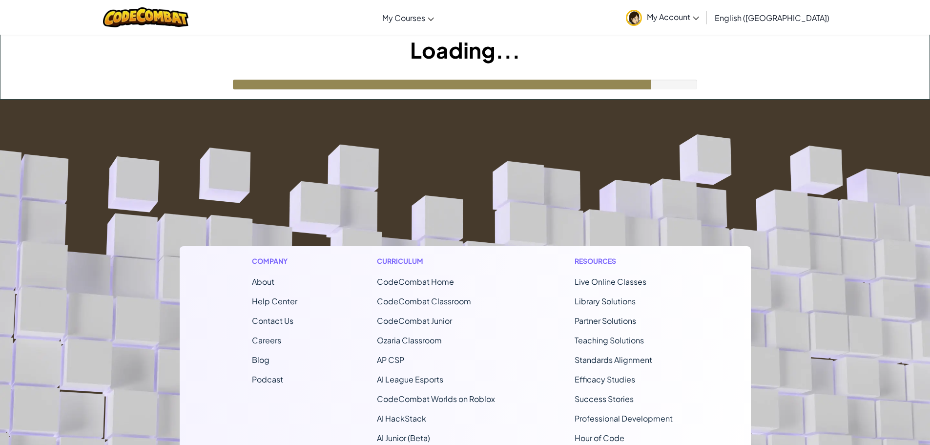 The width and height of the screenshot is (930, 445). Describe the element at coordinates (404, 18) in the screenshot. I see `span: My Courses` at that location.